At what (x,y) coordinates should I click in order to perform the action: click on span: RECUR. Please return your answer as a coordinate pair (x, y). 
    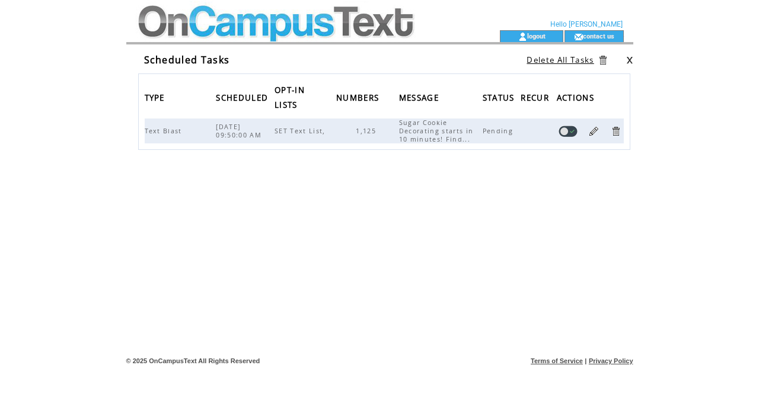
    Looking at the image, I should click on (536, 99).